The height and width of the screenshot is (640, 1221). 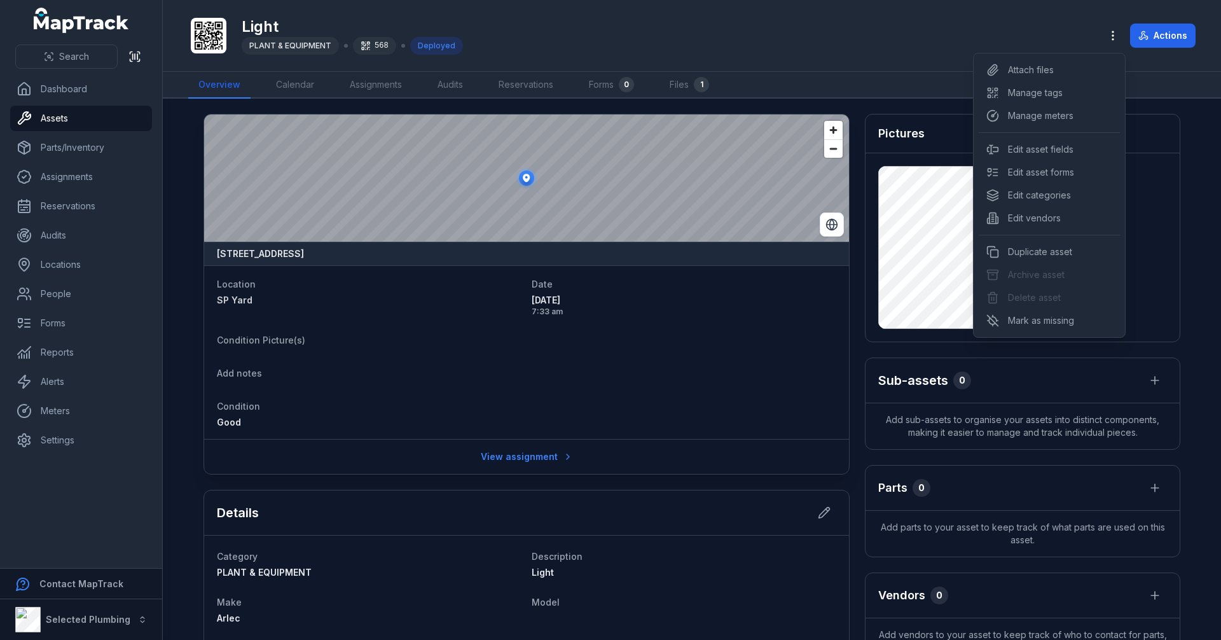 I want to click on div: Edit asset fields, so click(x=1050, y=149).